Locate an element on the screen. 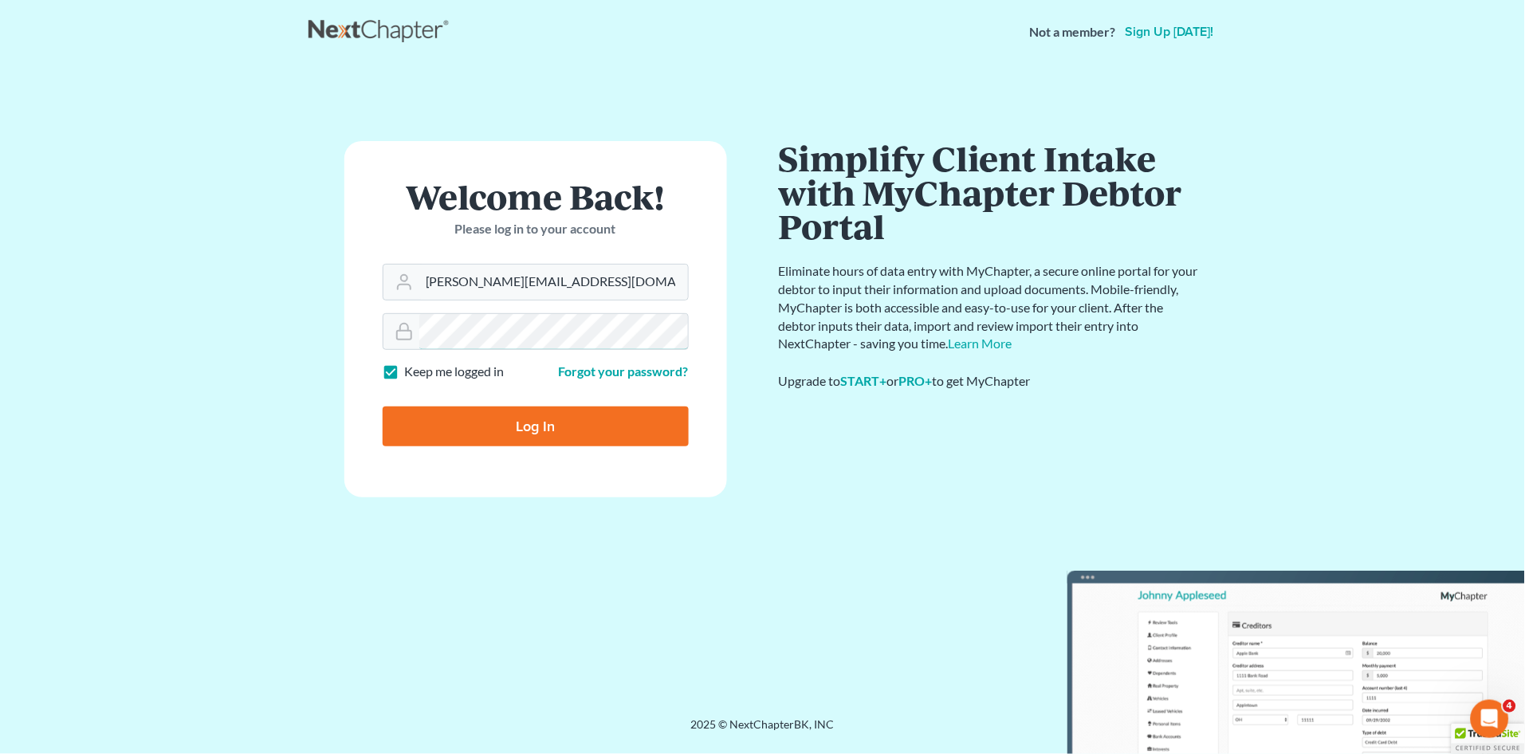 Image resolution: width=1525 pixels, height=754 pixels. div: 2025 © NextChapterBK, INC is located at coordinates (763, 731).